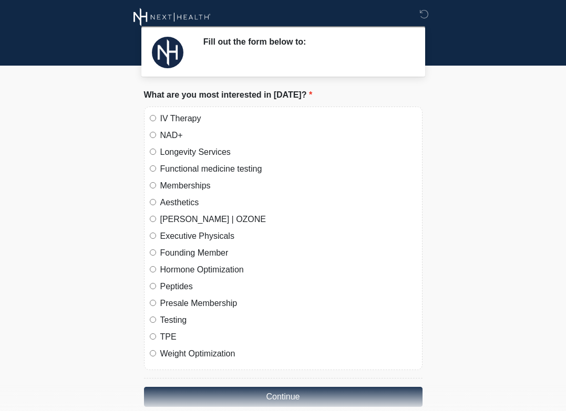 This screenshot has width=566, height=411. I want to click on label: Founding Member, so click(289, 253).